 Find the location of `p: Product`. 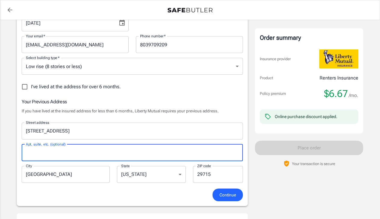

p: Product is located at coordinates (267, 78).